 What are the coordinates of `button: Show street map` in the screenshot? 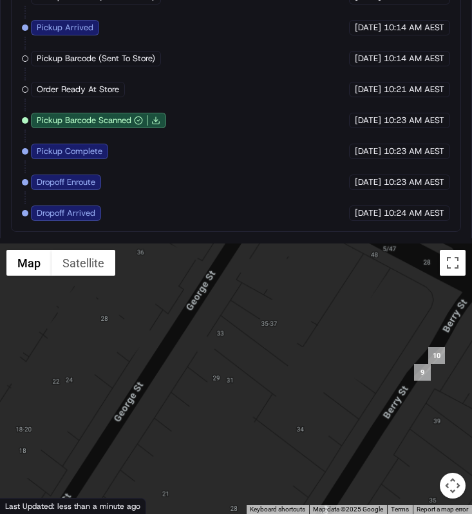 It's located at (29, 263).